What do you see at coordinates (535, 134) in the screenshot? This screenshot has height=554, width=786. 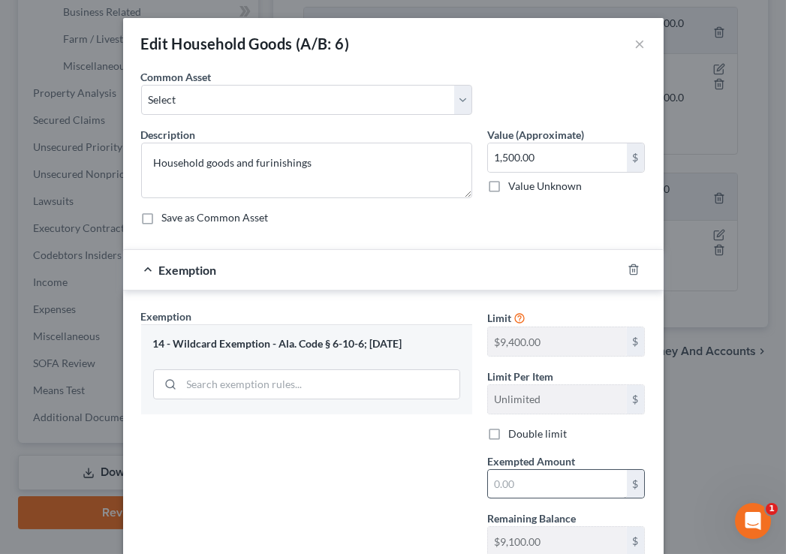 I see `label: Value (Approximate)` at bounding box center [535, 134].